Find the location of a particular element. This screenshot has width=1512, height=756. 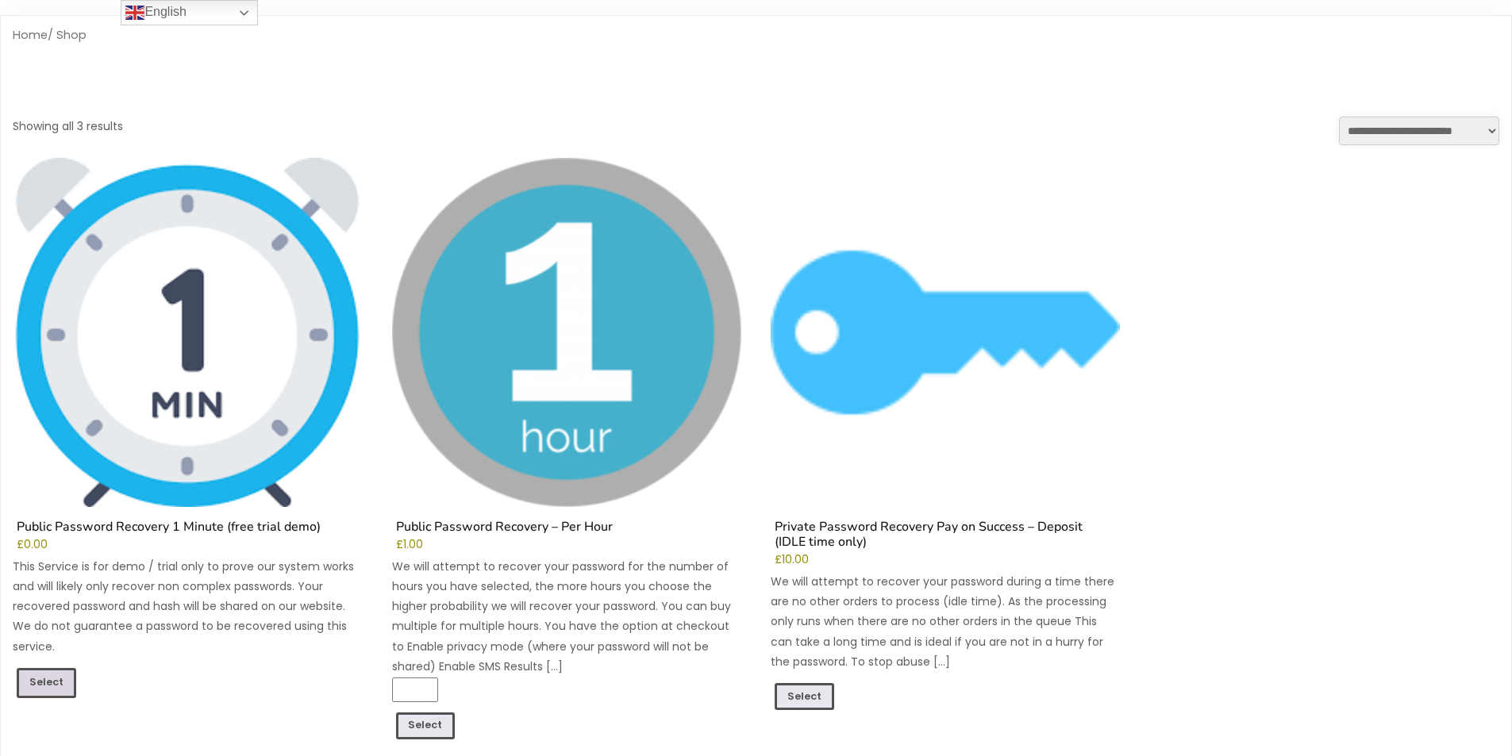

a: Add to cart: “Public Password Recovery - Per Hour” is located at coordinates (425, 726).